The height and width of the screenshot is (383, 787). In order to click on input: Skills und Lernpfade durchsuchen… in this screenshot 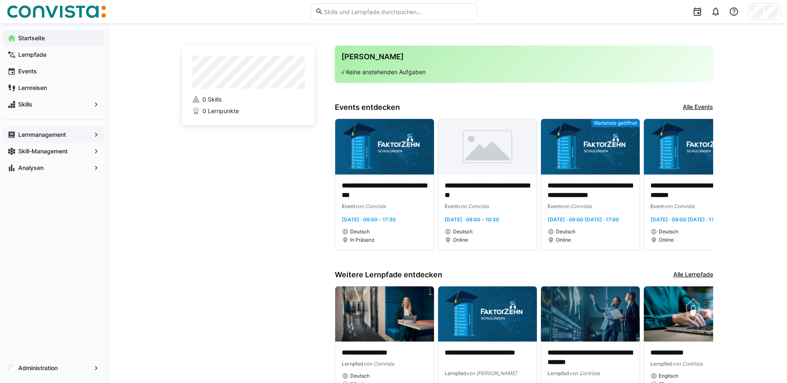, I will do `click(397, 12)`.